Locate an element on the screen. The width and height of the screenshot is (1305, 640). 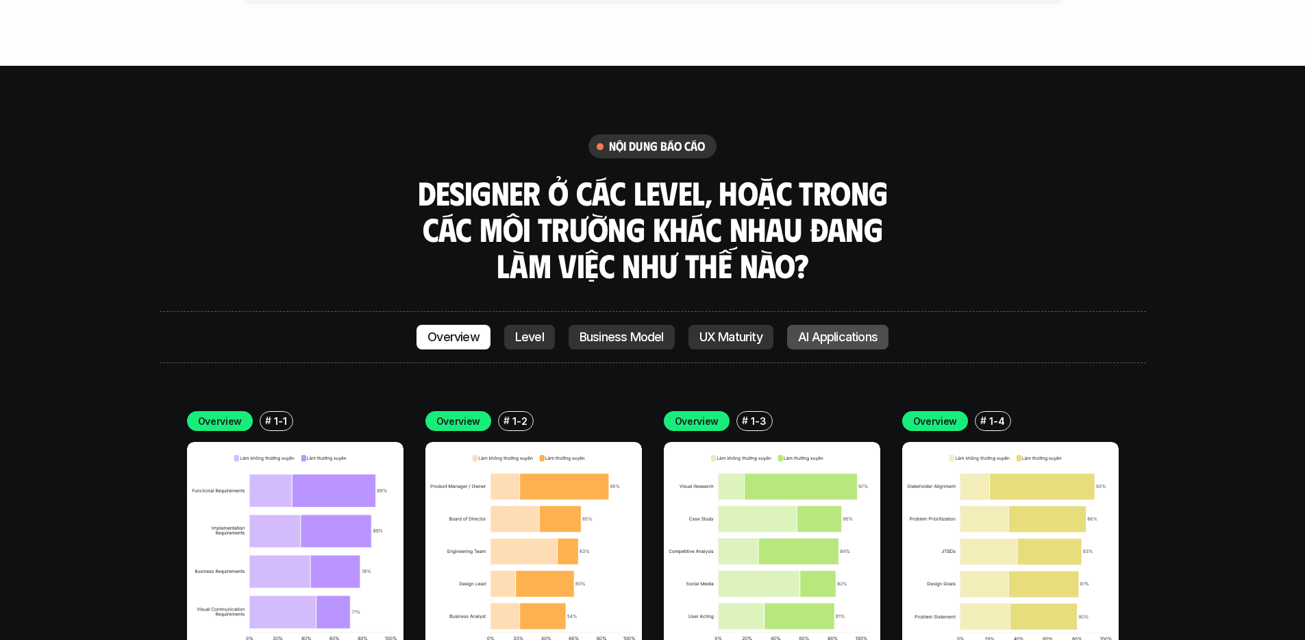
p: Business Model is located at coordinates (621, 337).